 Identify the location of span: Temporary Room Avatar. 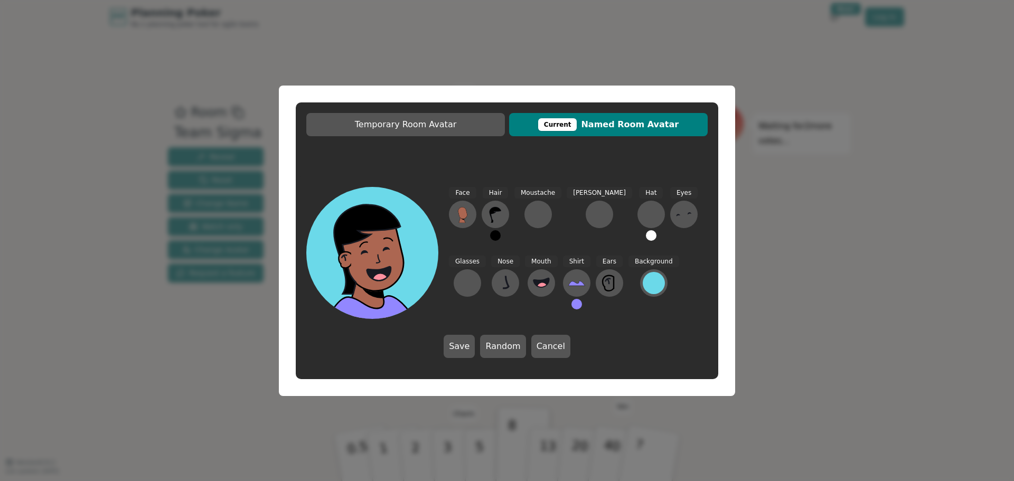
(405, 125).